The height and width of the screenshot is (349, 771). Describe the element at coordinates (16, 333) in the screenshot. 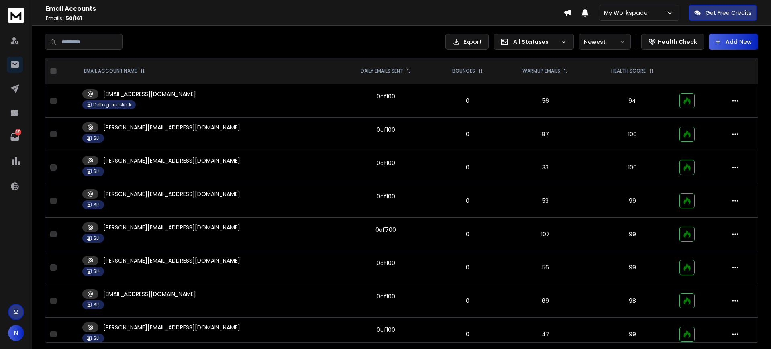

I see `button: N` at that location.